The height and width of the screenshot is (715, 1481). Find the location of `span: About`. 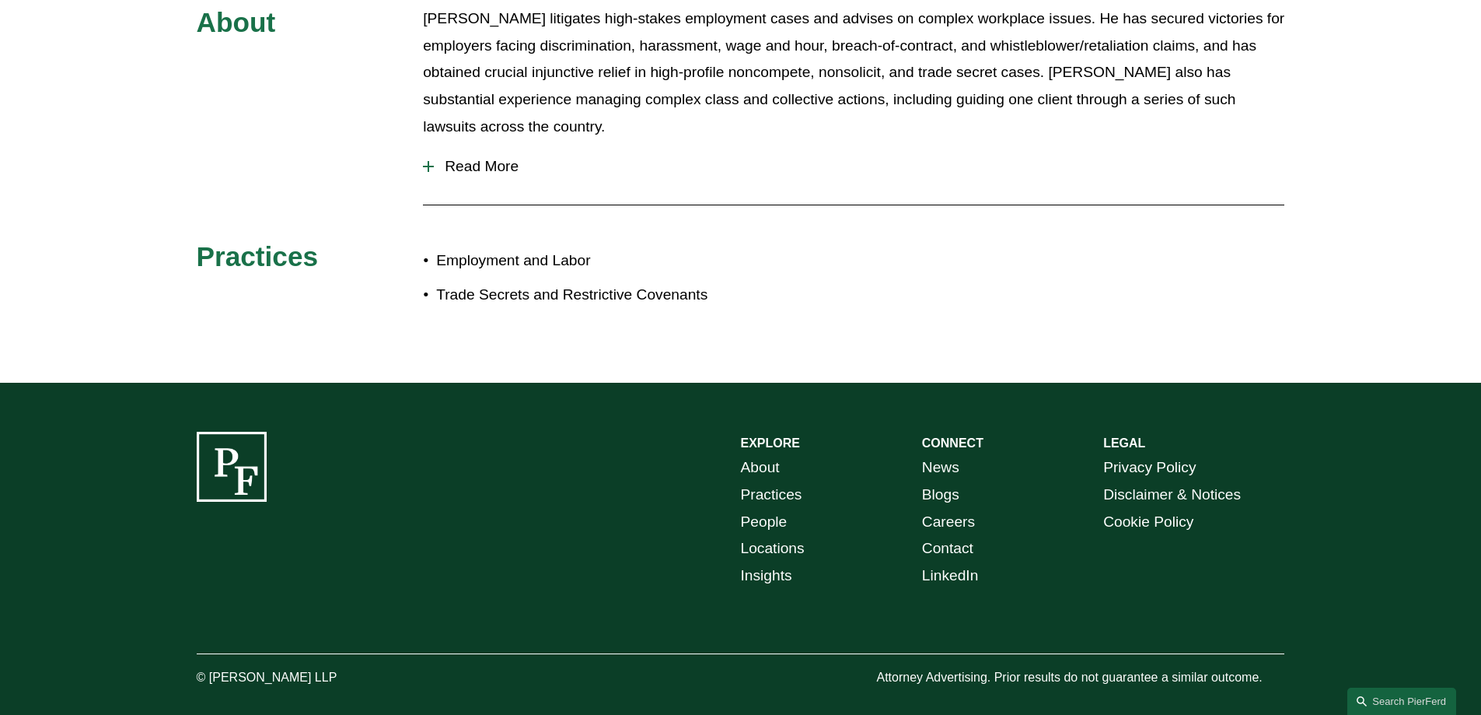

span: About is located at coordinates (236, 22).